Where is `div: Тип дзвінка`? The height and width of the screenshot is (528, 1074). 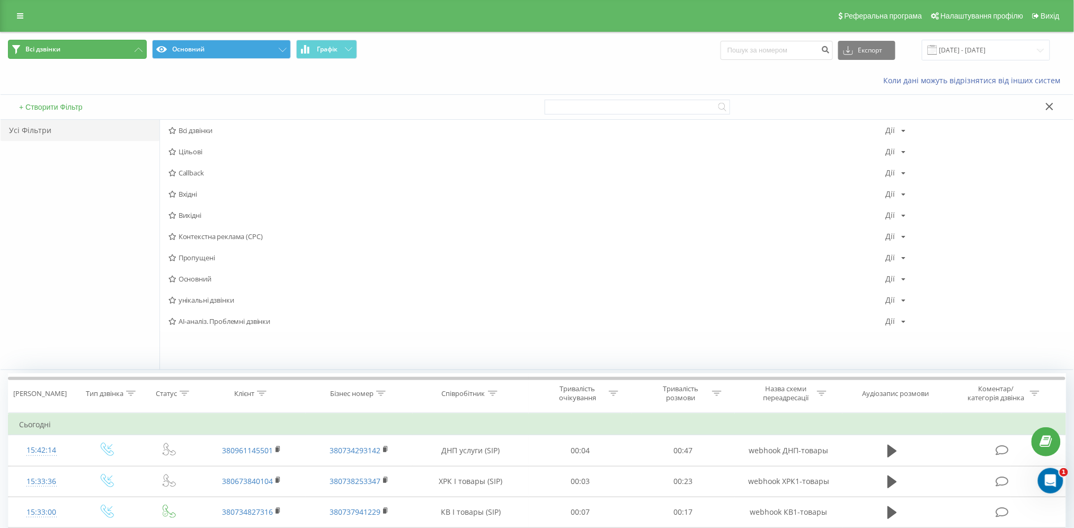 div: Тип дзвінка is located at coordinates (104, 393).